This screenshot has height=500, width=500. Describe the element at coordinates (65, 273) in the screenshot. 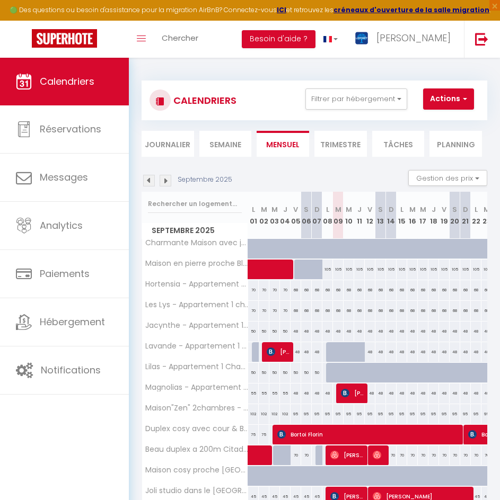

I see `span: Paiements` at that location.